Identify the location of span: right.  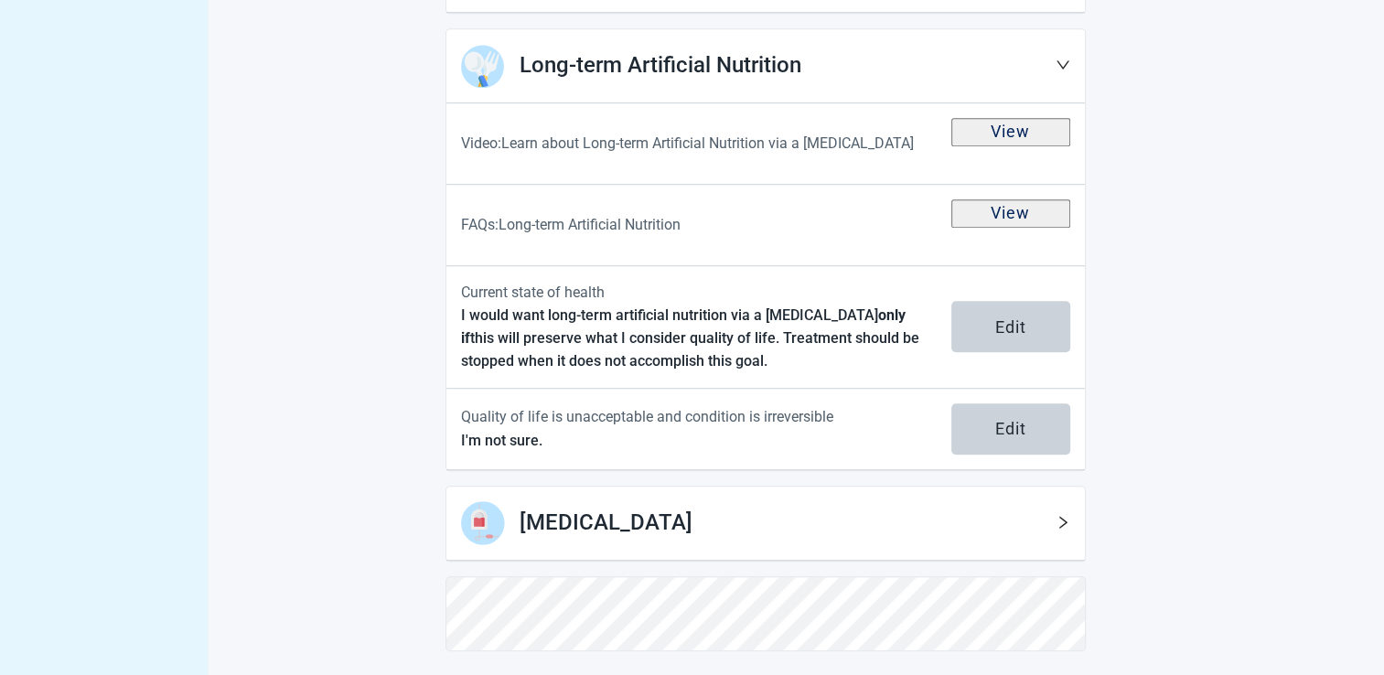
(1063, 522).